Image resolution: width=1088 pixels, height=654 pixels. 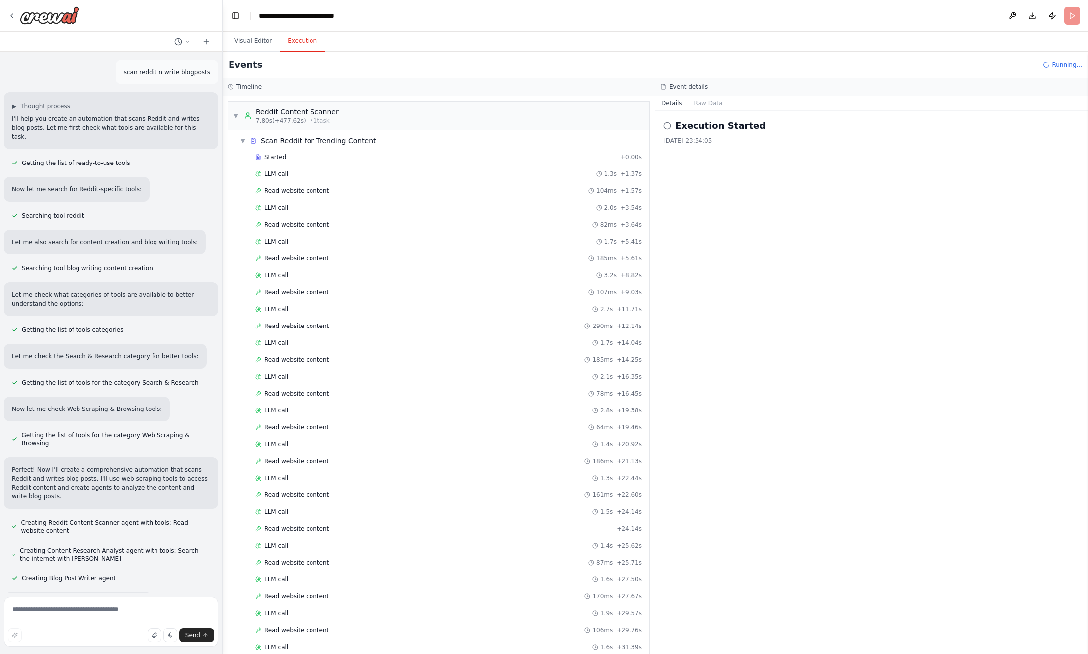 What do you see at coordinates (606, 647) in the screenshot?
I see `span: 1.6s` at bounding box center [606, 647].